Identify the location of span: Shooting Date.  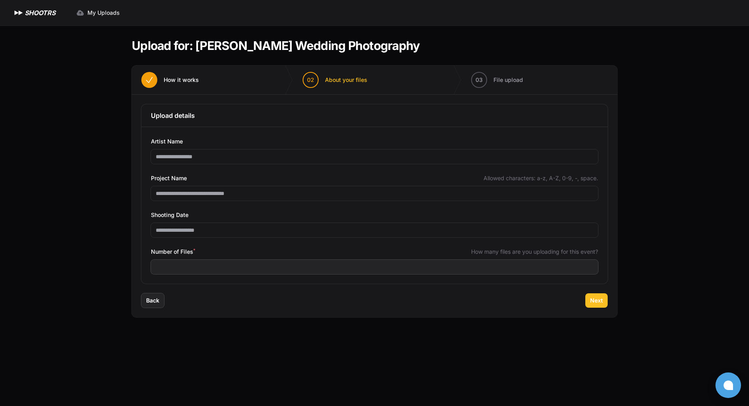
(170, 215).